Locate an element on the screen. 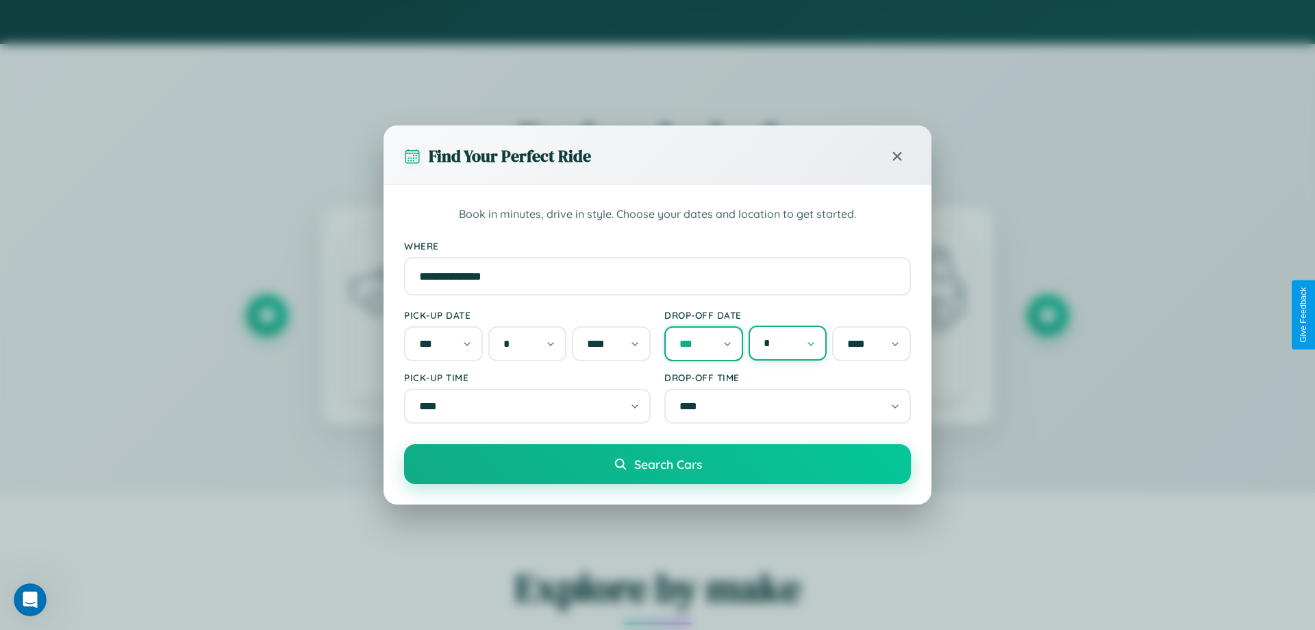 Image resolution: width=1315 pixels, height=630 pixels. label: Pick-up Date is located at coordinates (528, 314).